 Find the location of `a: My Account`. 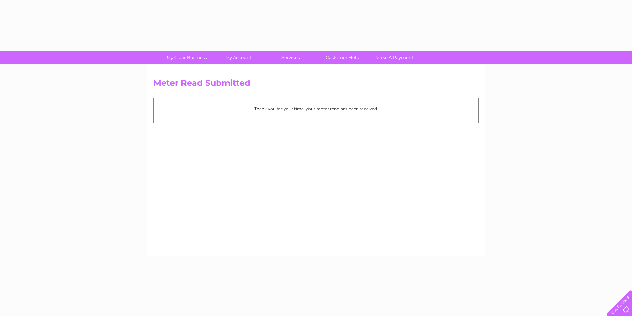

a: My Account is located at coordinates (239, 57).